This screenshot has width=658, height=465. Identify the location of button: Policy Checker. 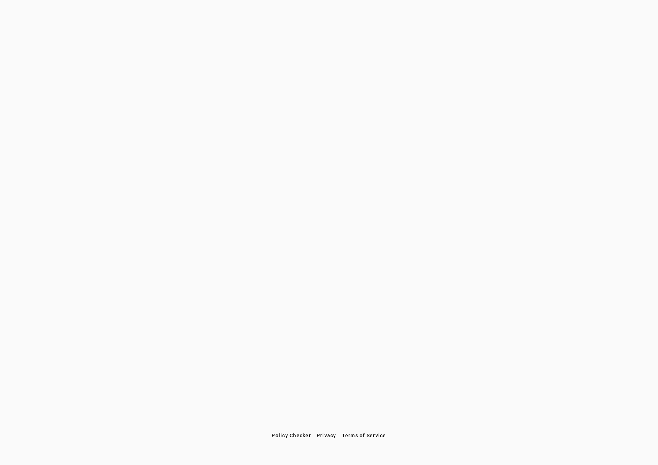
(291, 436).